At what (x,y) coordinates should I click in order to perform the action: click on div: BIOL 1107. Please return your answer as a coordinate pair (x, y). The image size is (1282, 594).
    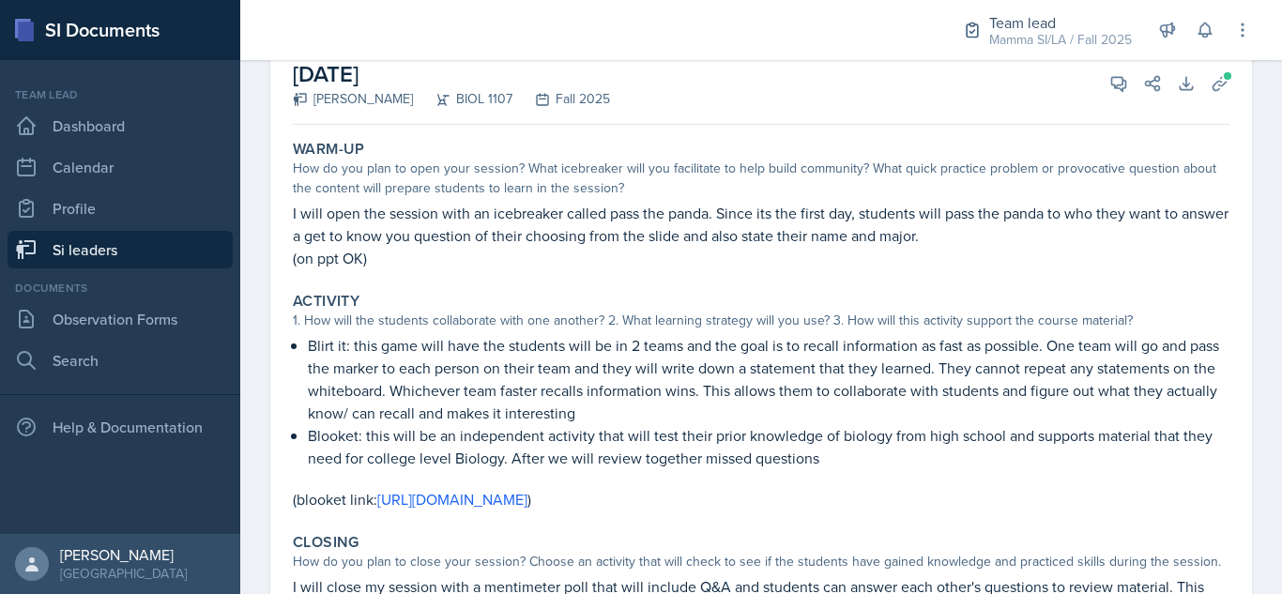
    Looking at the image, I should click on (463, 99).